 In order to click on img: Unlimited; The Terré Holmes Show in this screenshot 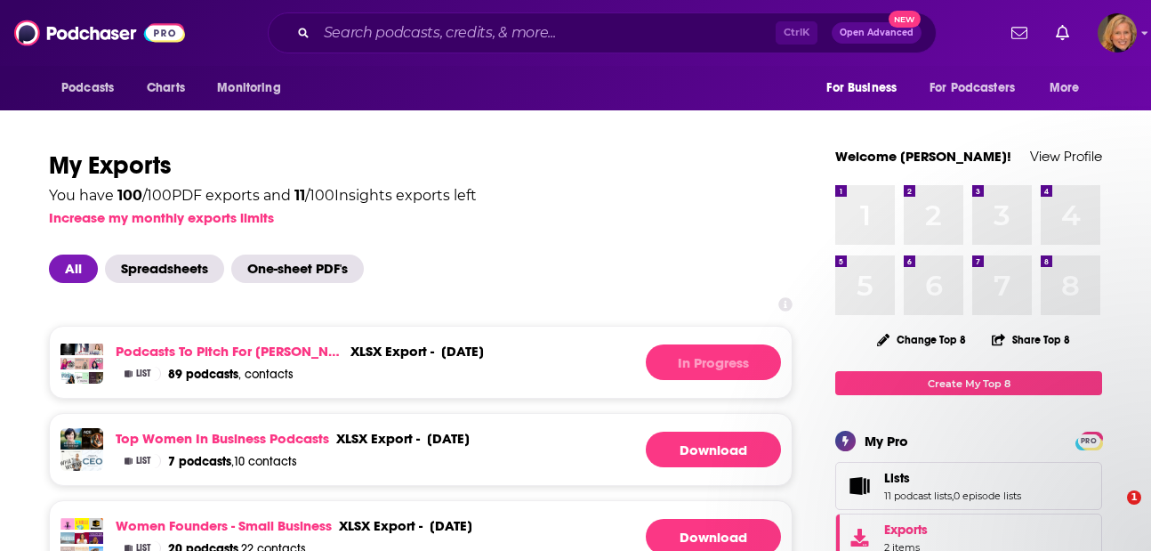, I will do `click(96, 539)`.